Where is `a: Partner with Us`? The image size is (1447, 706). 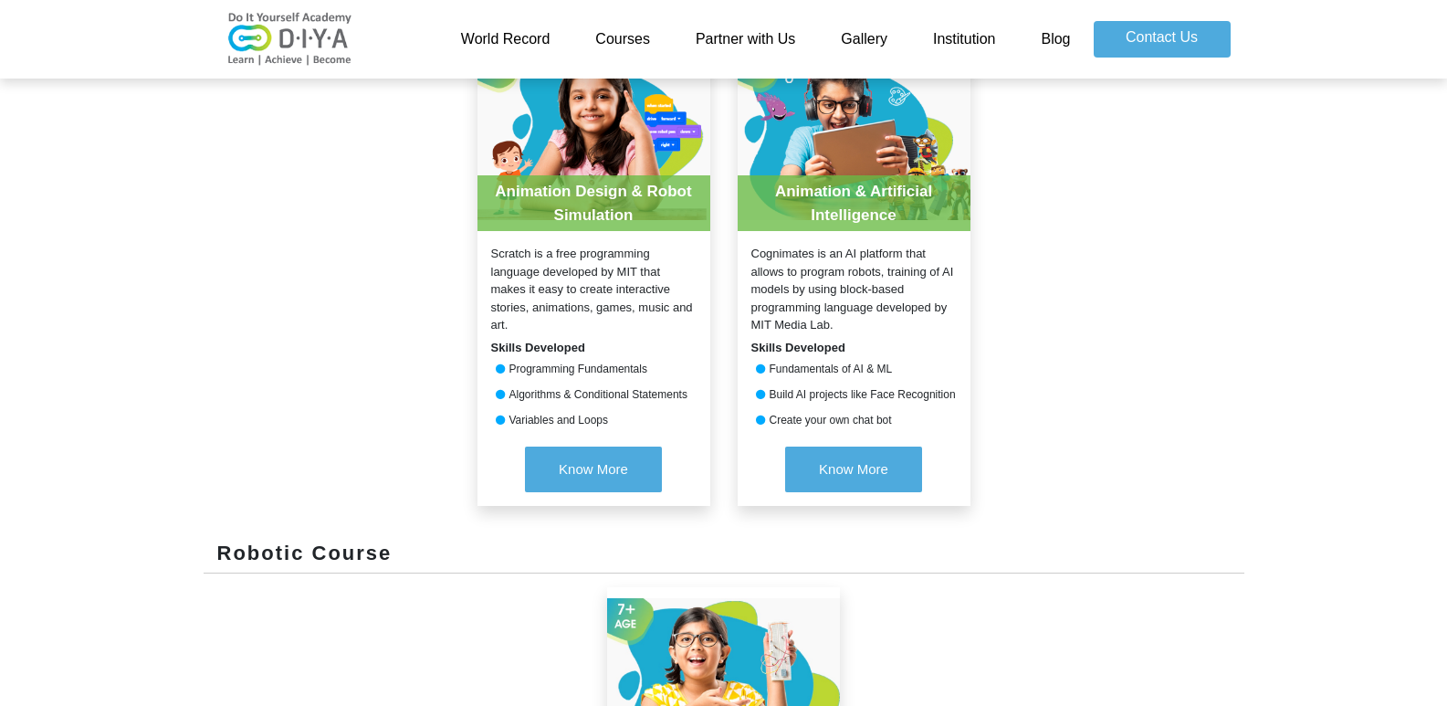
a: Partner with Us is located at coordinates (745, 39).